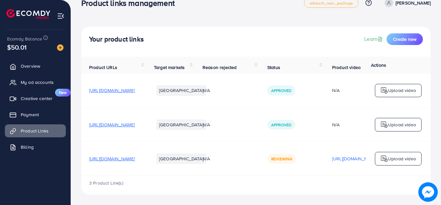 This screenshot has height=205, width=441. Describe the element at coordinates (63, 93) in the screenshot. I see `span: New` at that location.